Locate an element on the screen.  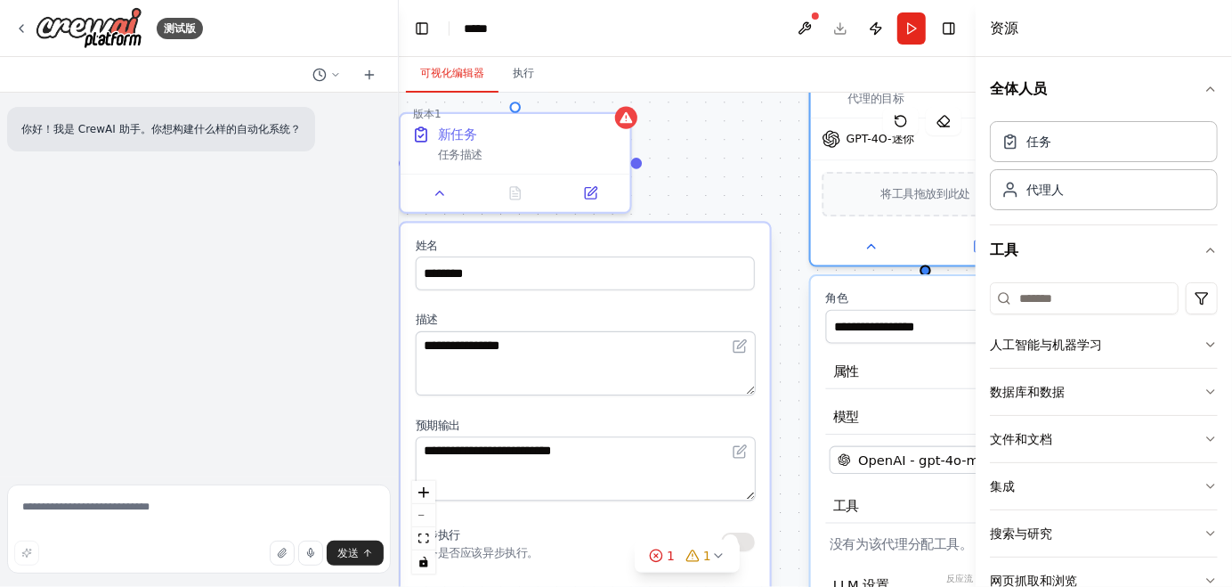
font: 反应流 is located at coordinates (959, 578).